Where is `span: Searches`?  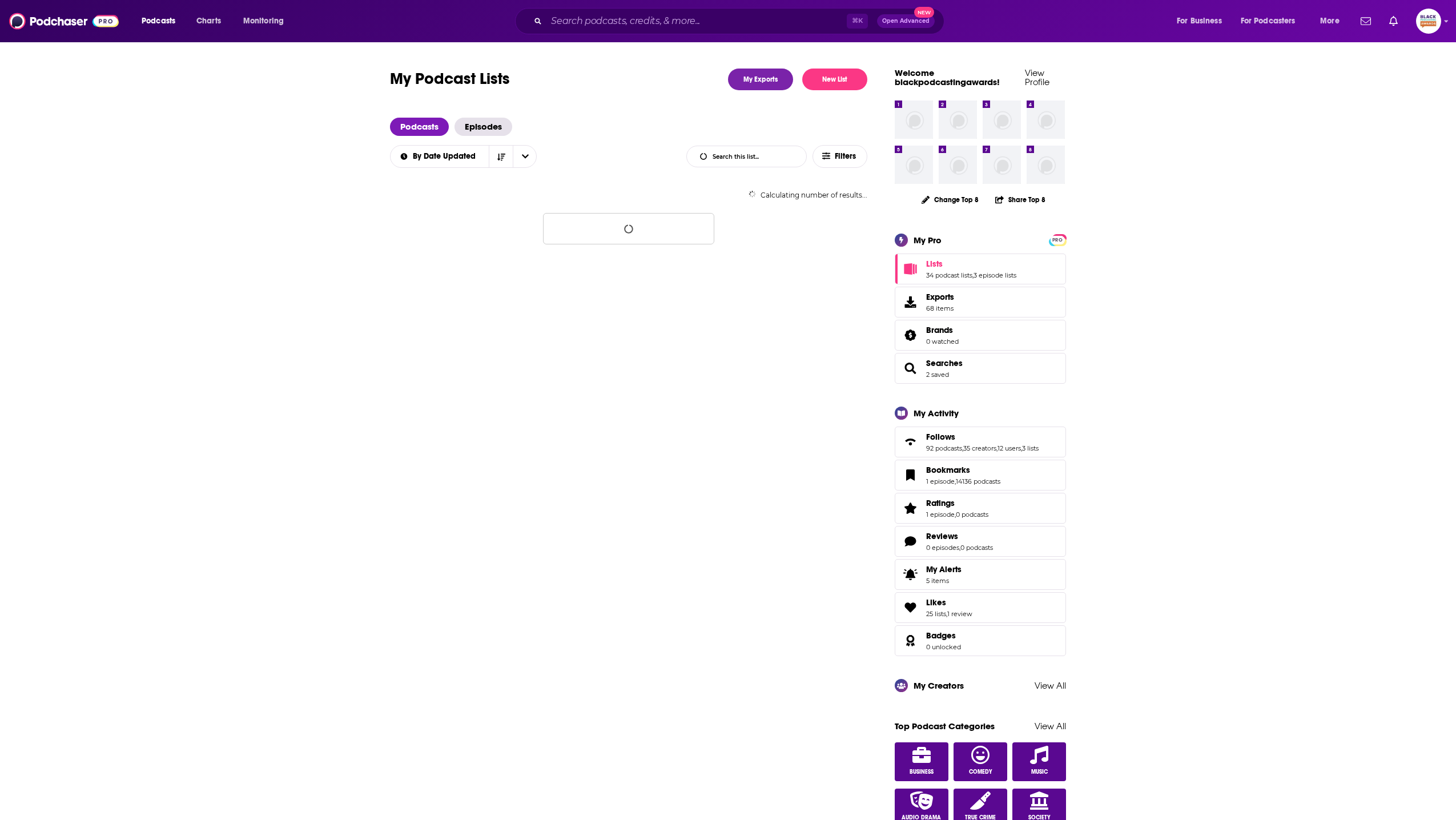 span: Searches is located at coordinates (944, 363).